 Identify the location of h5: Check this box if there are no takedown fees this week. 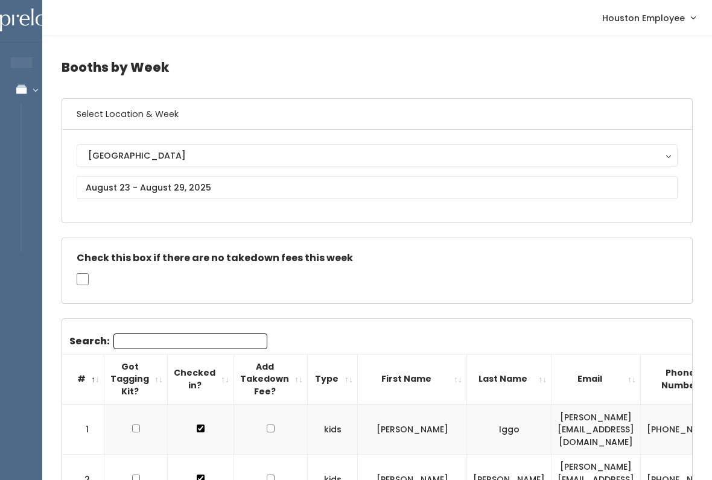
(377, 258).